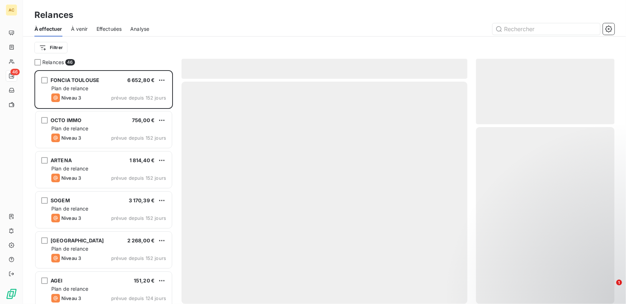 The image size is (626, 304). What do you see at coordinates (619, 283) in the screenshot?
I see `span: 1` at bounding box center [619, 283].